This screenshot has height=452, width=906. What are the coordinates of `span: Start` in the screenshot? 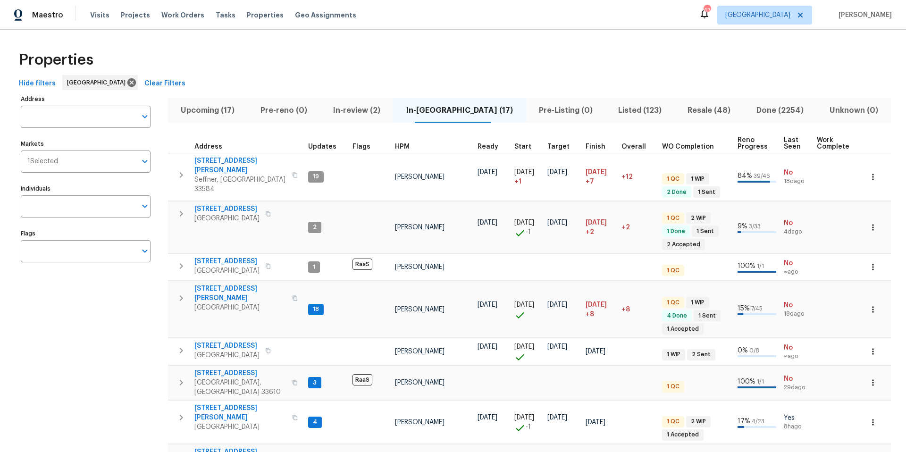 It's located at (523, 147).